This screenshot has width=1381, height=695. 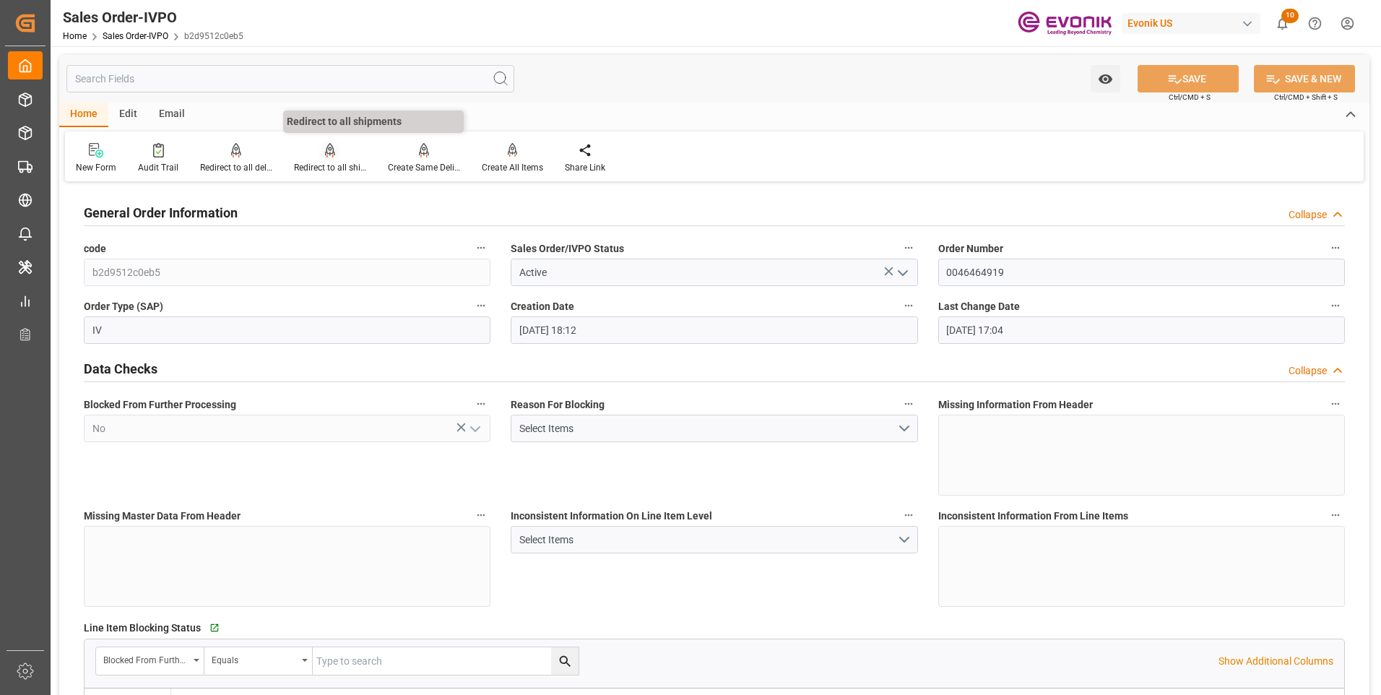 What do you see at coordinates (1016, 405) in the screenshot?
I see `span: Missing Information From Header` at bounding box center [1016, 405].